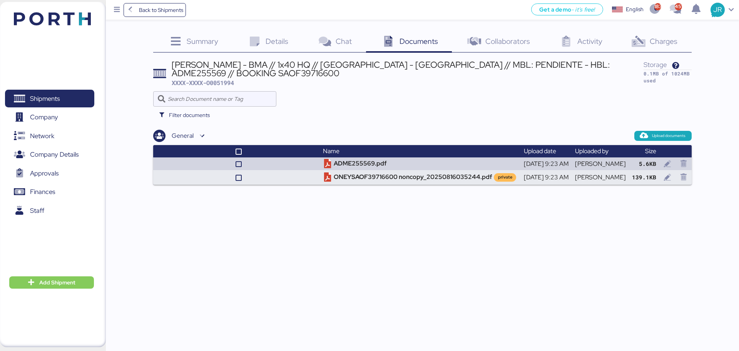 The height and width of the screenshot is (351, 739). I want to click on div: 0.1MB of 1024MB used, so click(667, 77).